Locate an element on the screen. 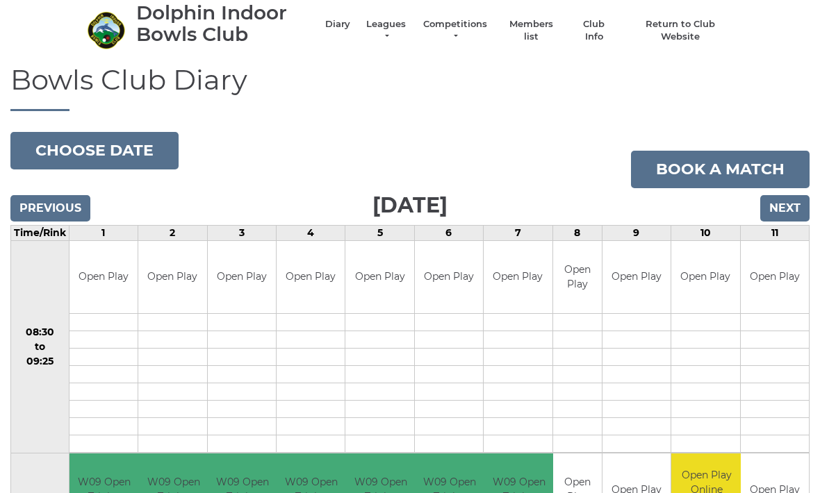 The image size is (820, 493). input: Previous is located at coordinates (50, 208).